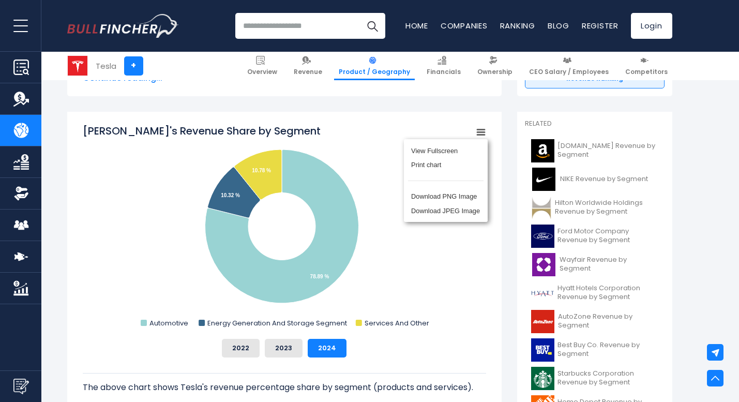  What do you see at coordinates (543, 293) in the screenshot?
I see `img: H logo` at bounding box center [543, 293].